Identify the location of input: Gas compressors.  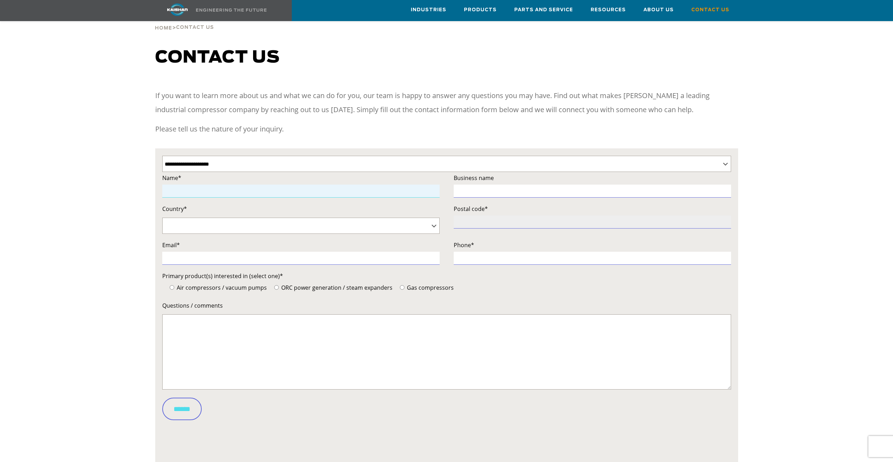
(402, 287).